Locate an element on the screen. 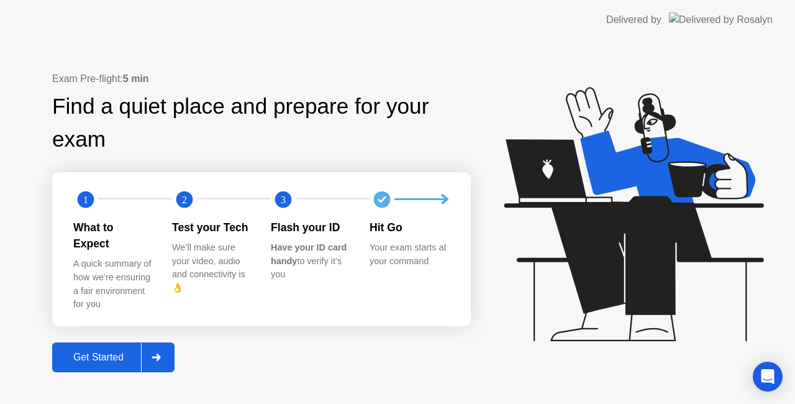 This screenshot has width=795, height=404. b: Have your ID card handy is located at coordinates (309, 254).